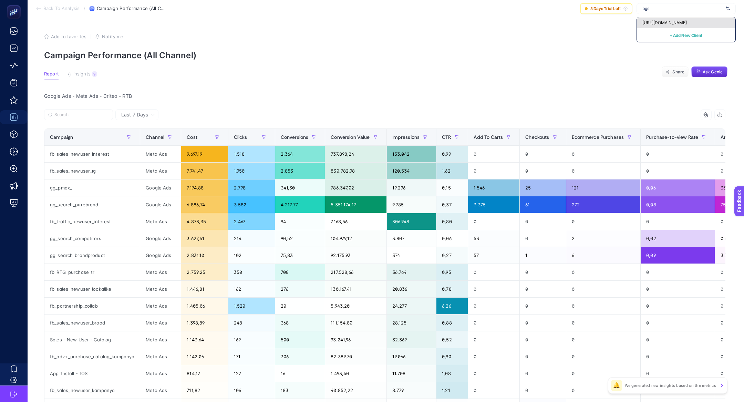  I want to click on button: Ask Genie, so click(709, 72).